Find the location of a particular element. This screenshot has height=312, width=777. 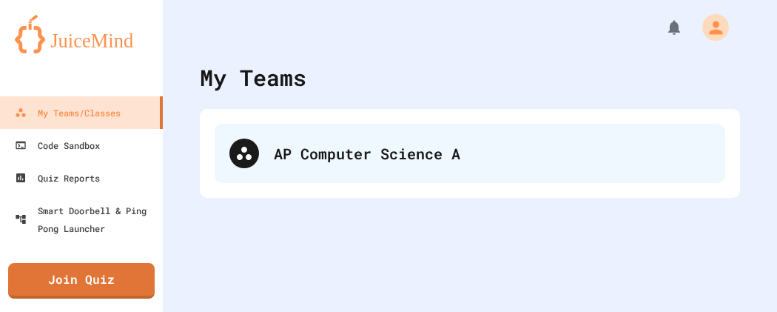

div: Code Sandbox is located at coordinates (57, 145).